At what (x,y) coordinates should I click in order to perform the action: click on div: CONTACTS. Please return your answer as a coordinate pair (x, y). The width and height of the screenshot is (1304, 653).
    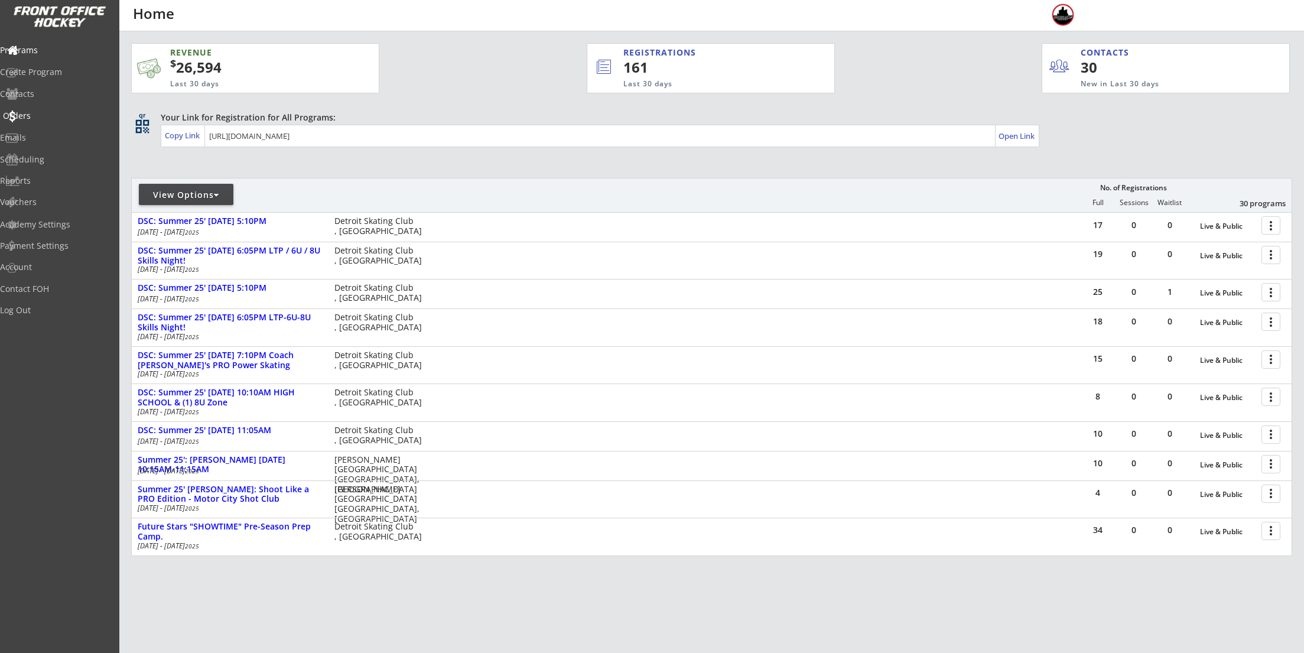
    Looking at the image, I should click on (1107, 53).